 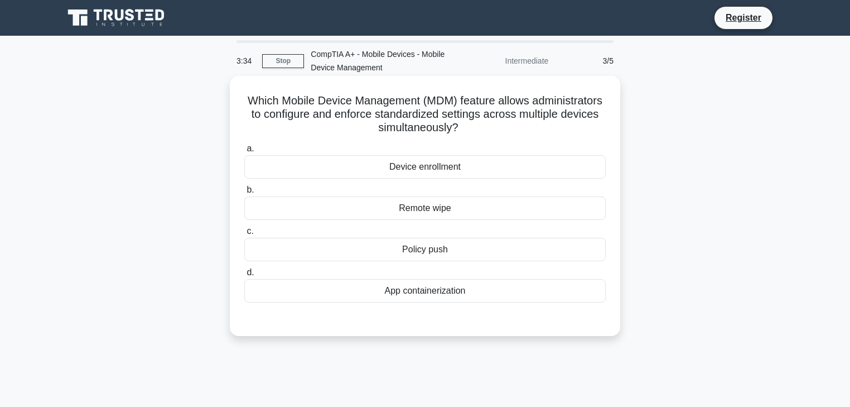 What do you see at coordinates (250, 148) in the screenshot?
I see `span: a.` at bounding box center [250, 148].